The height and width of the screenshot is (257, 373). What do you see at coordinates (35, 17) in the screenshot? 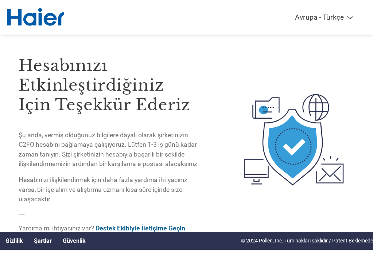
I see `img: Haier` at bounding box center [35, 17].